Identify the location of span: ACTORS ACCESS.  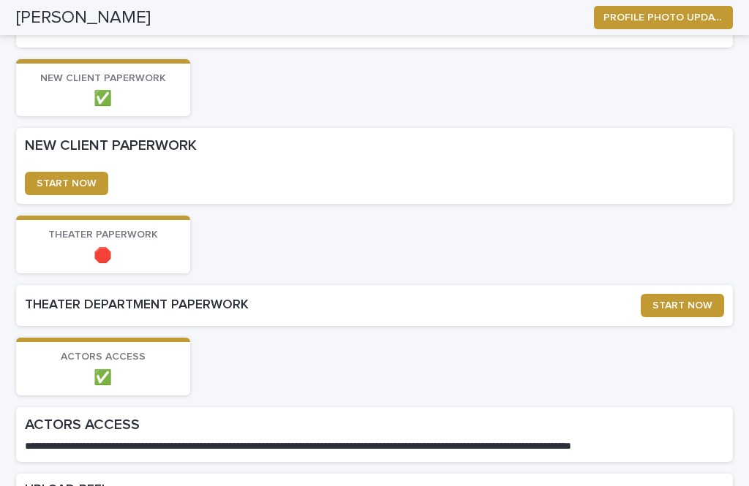
(103, 357).